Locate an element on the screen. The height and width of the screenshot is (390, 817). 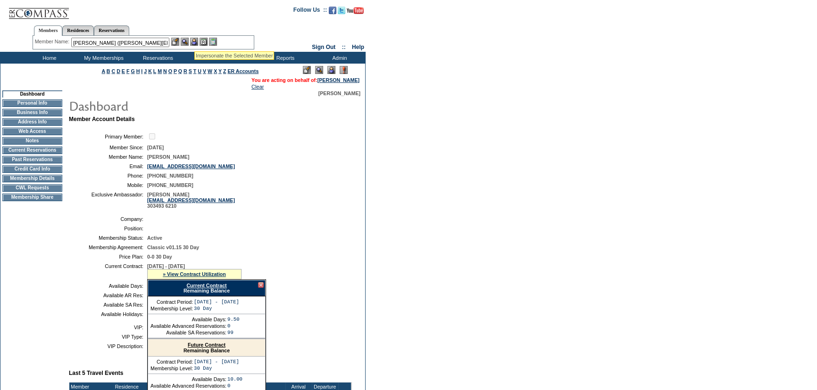
a: D is located at coordinates (118, 71).